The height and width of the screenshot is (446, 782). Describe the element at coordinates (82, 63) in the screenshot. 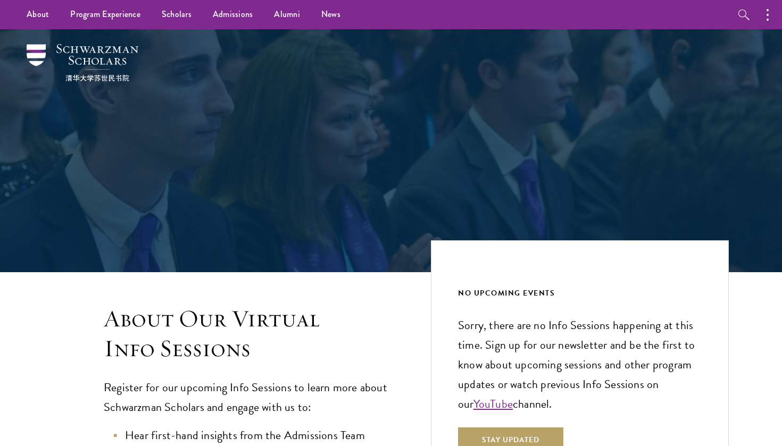

I see `img: Schwarzman Scholars` at that location.